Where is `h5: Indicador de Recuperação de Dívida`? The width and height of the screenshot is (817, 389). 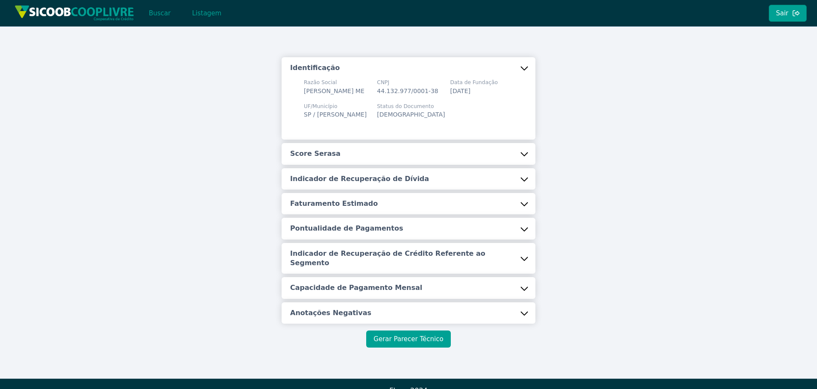 h5: Indicador de Recuperação de Dívida is located at coordinates (359, 179).